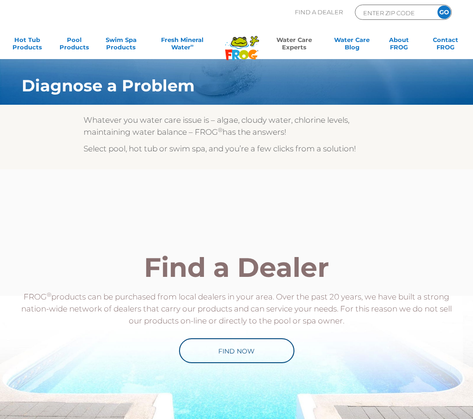  What do you see at coordinates (236, 126) in the screenshot?
I see `p: Whatever you water care issue is – algae, cloudy water, chlorine levels, maintaining water balanc...` at bounding box center [236, 126].